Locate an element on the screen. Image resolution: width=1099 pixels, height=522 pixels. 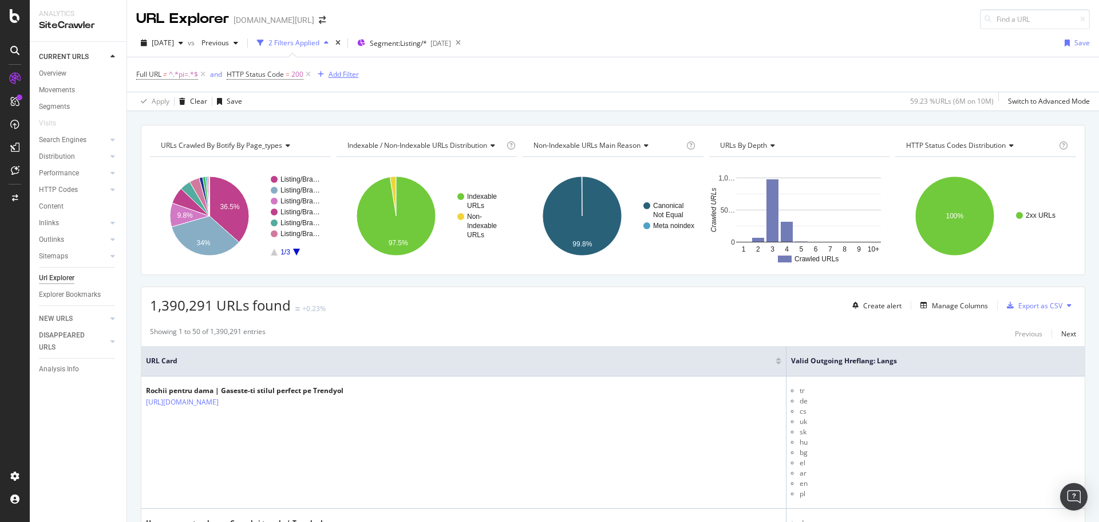
span: Non-Indexable URLs Main Reason is located at coordinates (587, 145).